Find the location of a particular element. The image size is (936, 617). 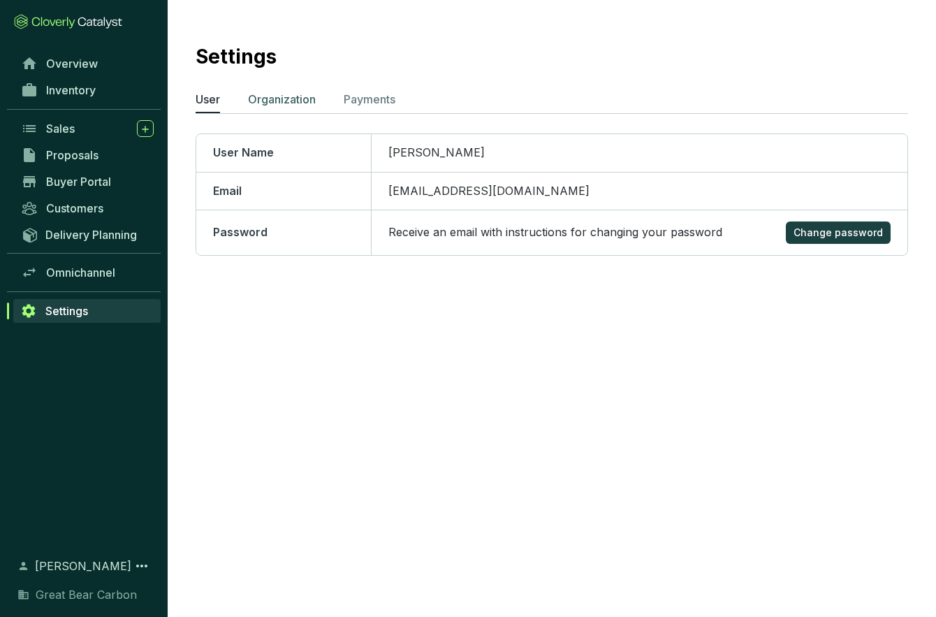

h2: Settings is located at coordinates (236, 57).